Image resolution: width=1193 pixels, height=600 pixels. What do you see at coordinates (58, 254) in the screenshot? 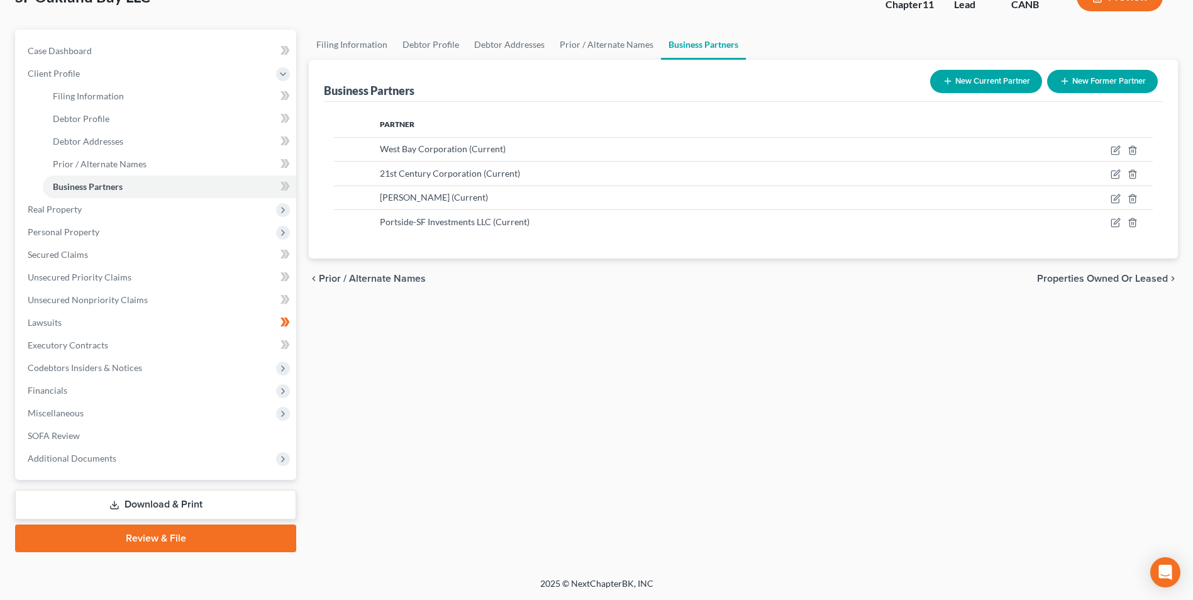
I see `span: Secured Claims` at bounding box center [58, 254].